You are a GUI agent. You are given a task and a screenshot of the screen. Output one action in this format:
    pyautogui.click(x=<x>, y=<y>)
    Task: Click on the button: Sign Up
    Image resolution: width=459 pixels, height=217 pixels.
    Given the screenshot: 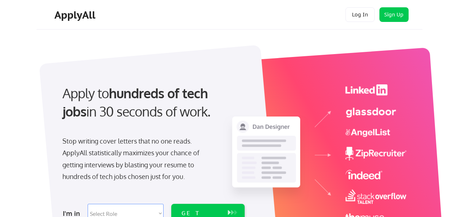 What is the action you would take?
    pyautogui.click(x=394, y=15)
    